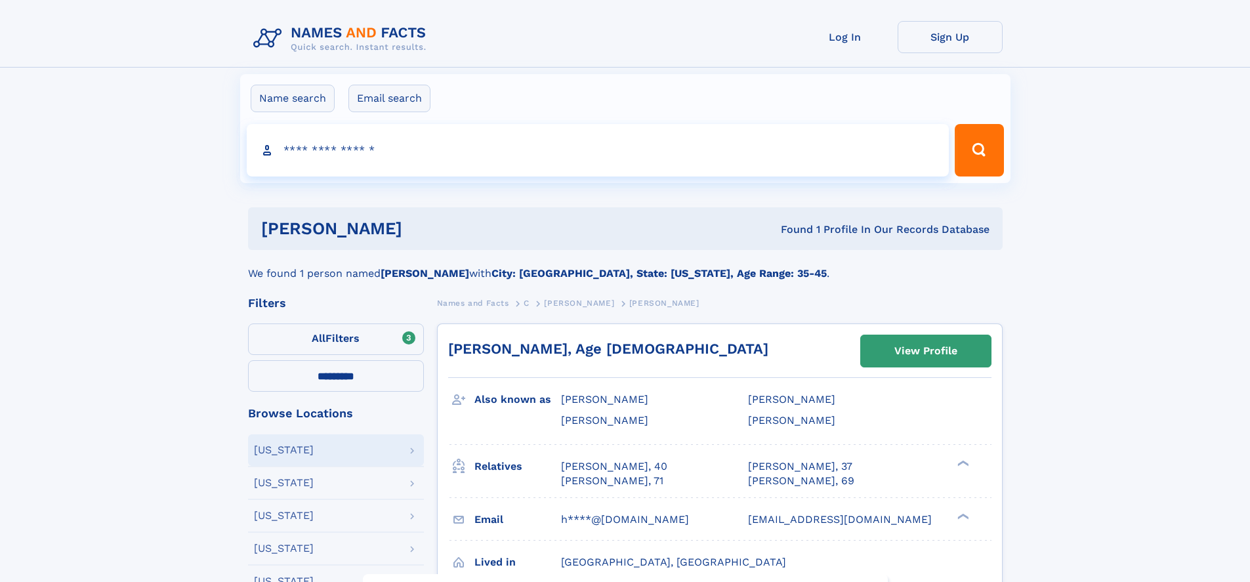 This screenshot has width=1250, height=582. What do you see at coordinates (925, 351) in the screenshot?
I see `div: View Profile` at bounding box center [925, 351].